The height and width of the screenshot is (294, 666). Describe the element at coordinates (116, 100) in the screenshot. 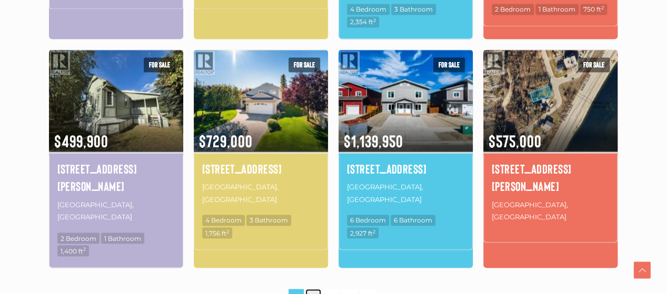

I see `img: 516 CRAIG STREET, Dawson City, Yukon` at that location.